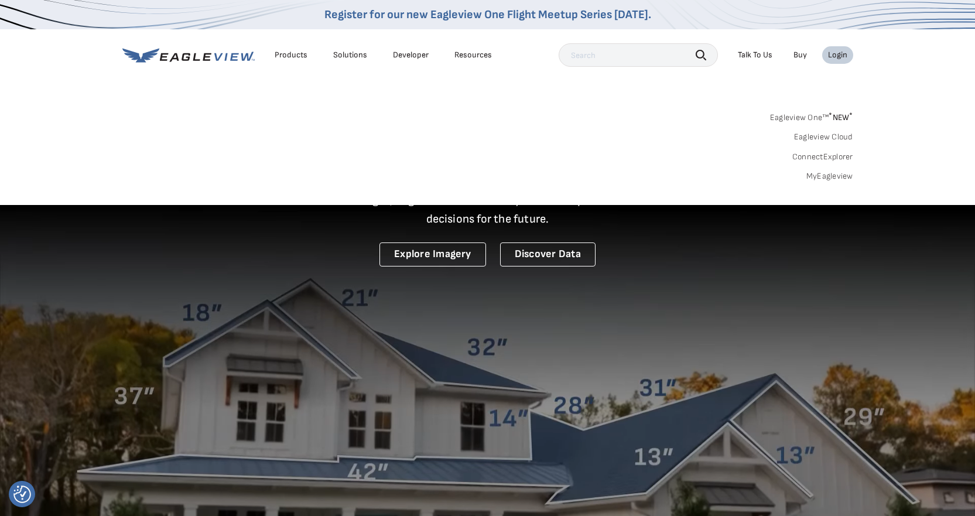 The image size is (975, 516). I want to click on a: MyEagleview, so click(830, 176).